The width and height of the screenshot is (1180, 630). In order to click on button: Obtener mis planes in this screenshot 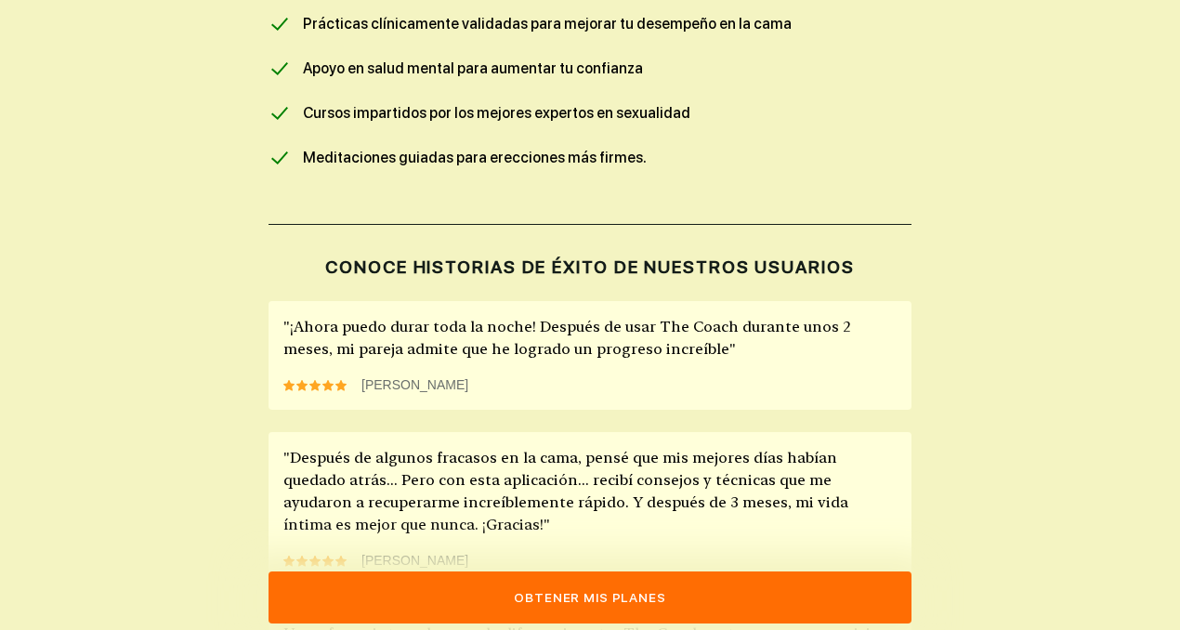, I will do `click(590, 597)`.